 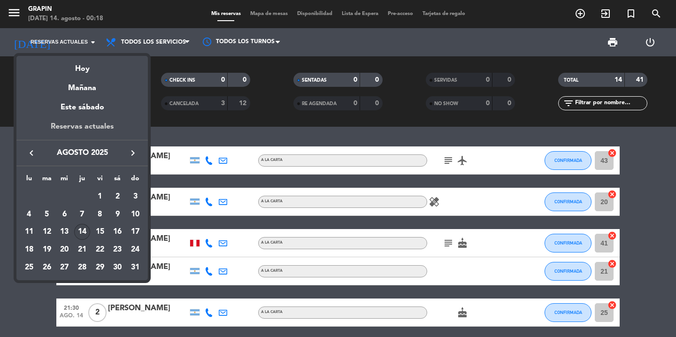 What do you see at coordinates (135, 250) in the screenshot?
I see `div: 24` at bounding box center [135, 250].